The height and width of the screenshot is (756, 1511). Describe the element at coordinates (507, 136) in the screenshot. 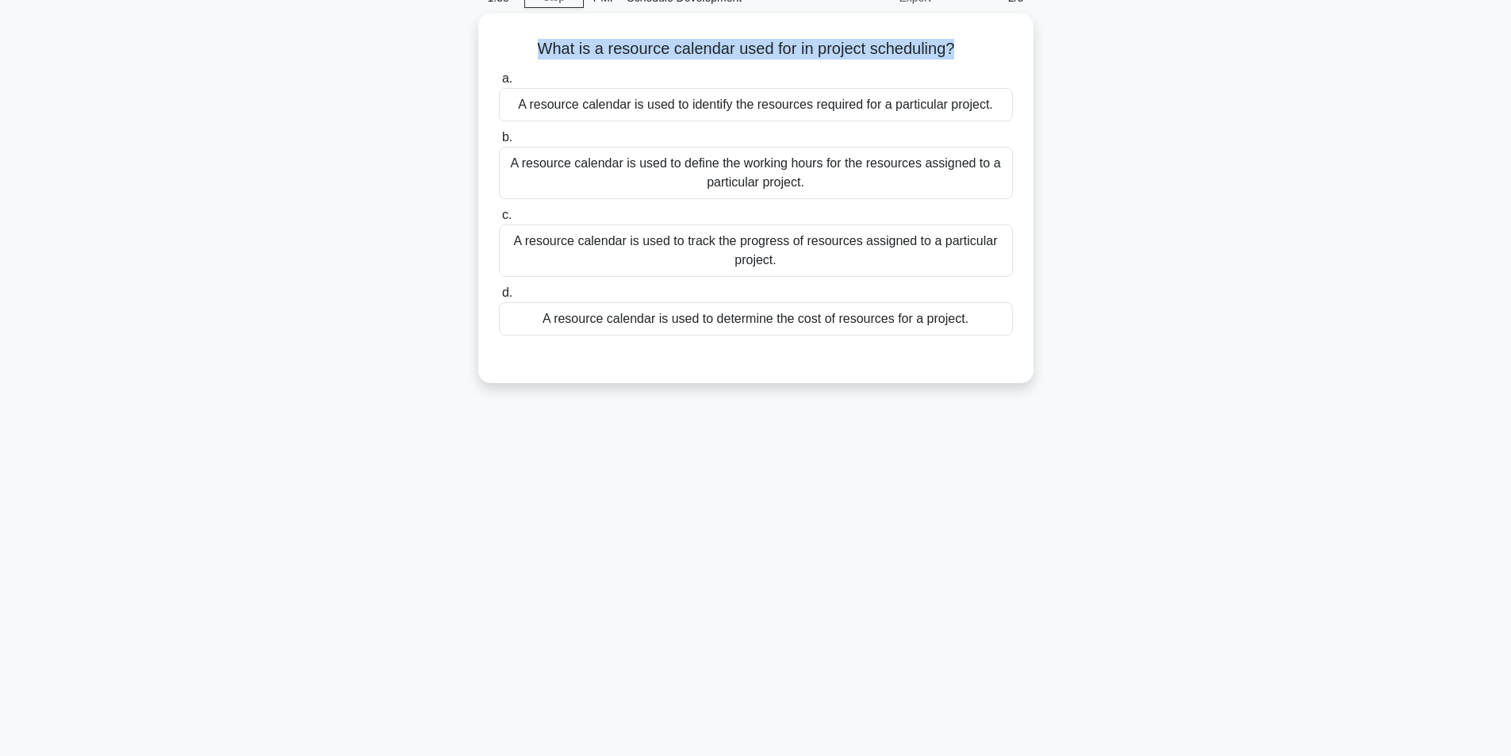

I see `span: b.` at that location.